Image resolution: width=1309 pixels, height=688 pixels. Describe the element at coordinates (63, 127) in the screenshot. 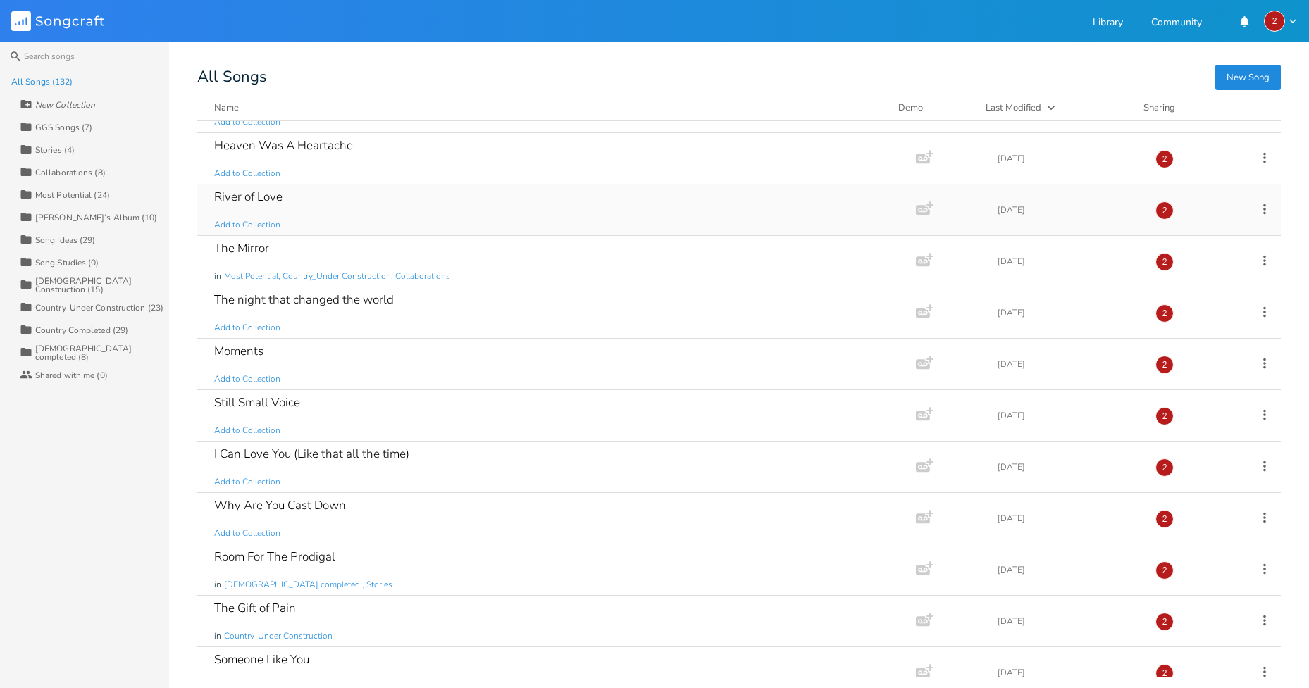

I see `div: GGS Songs (7)` at that location.